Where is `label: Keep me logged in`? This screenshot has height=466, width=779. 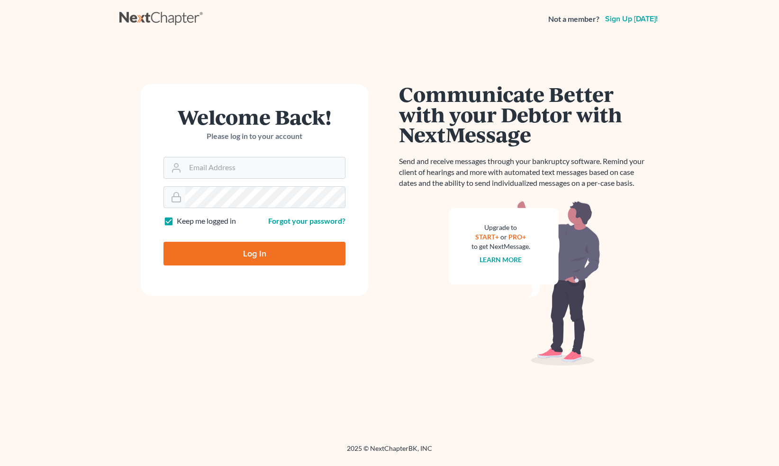
label: Keep me logged in is located at coordinates (206, 221).